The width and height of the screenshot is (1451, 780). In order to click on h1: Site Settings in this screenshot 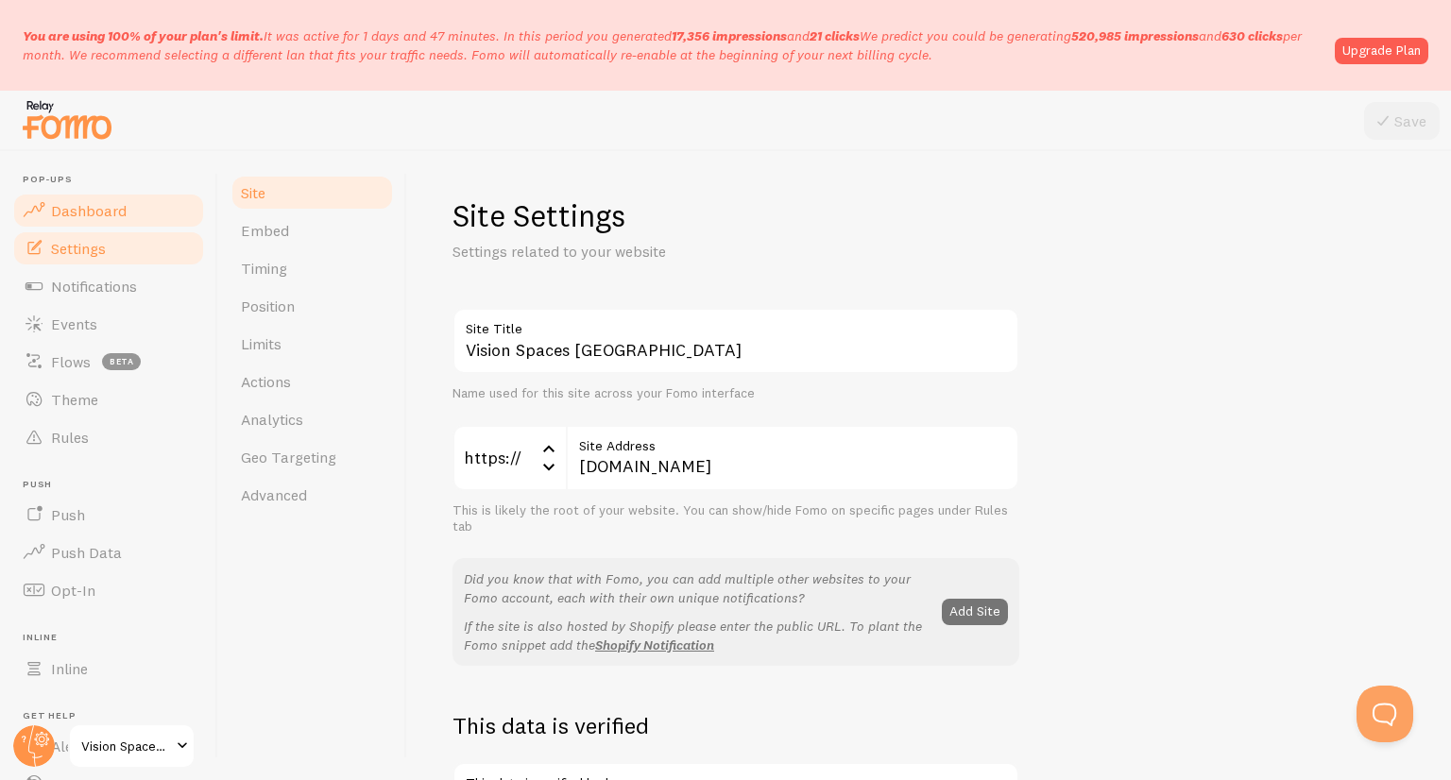, I will do `click(736, 215)`.